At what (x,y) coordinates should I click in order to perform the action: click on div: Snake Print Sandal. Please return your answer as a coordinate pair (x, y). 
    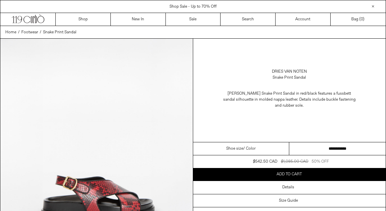
    Looking at the image, I should click on (289, 78).